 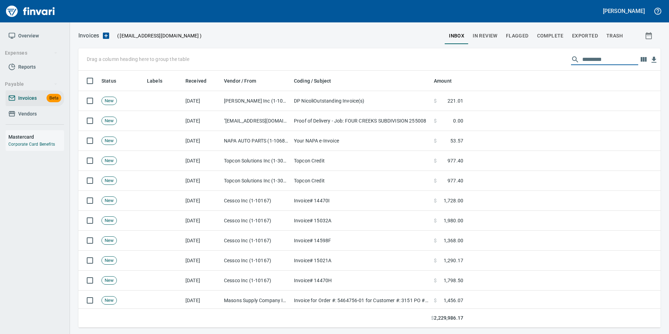 What do you see at coordinates (31, 53) in the screenshot?
I see `button: Expenses` at bounding box center [31, 53].